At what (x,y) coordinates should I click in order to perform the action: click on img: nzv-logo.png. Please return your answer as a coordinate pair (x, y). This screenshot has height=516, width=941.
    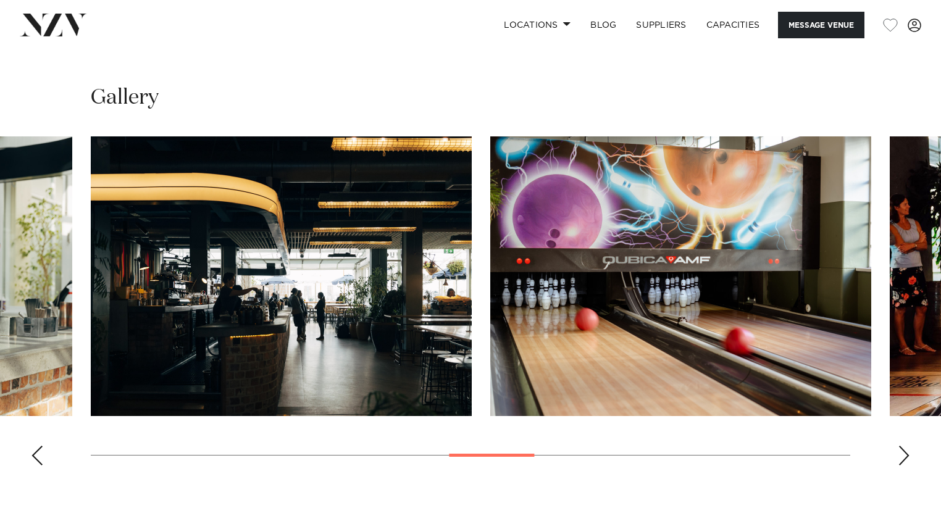
    Looking at the image, I should click on (53, 25).